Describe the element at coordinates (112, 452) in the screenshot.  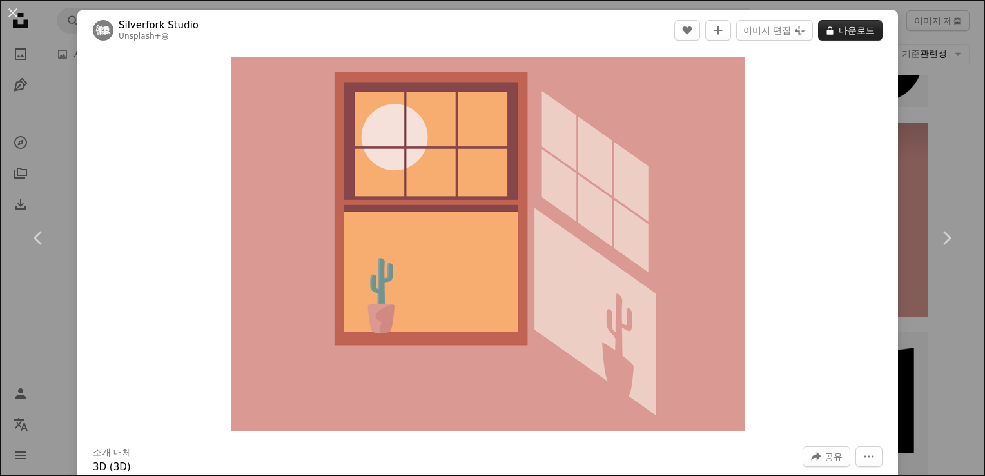
I see `h3: 소개 매체` at that location.